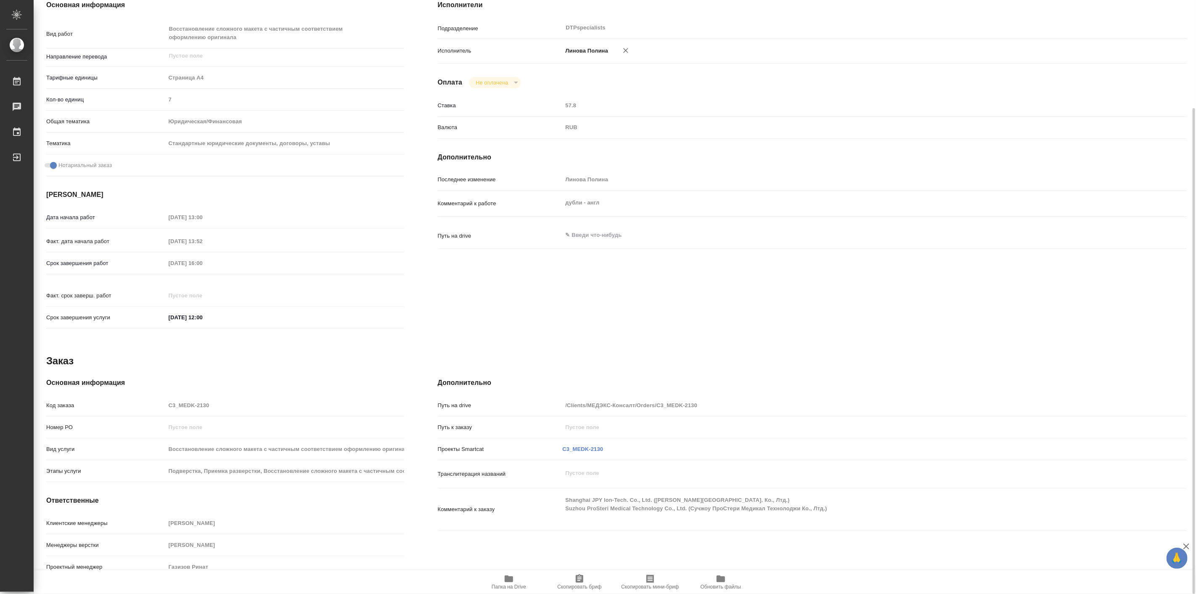 Image resolution: width=1196 pixels, height=594 pixels. Describe the element at coordinates (202, 317) in the screenshot. I see `input: ✎ Введи что-нибудь` at that location.